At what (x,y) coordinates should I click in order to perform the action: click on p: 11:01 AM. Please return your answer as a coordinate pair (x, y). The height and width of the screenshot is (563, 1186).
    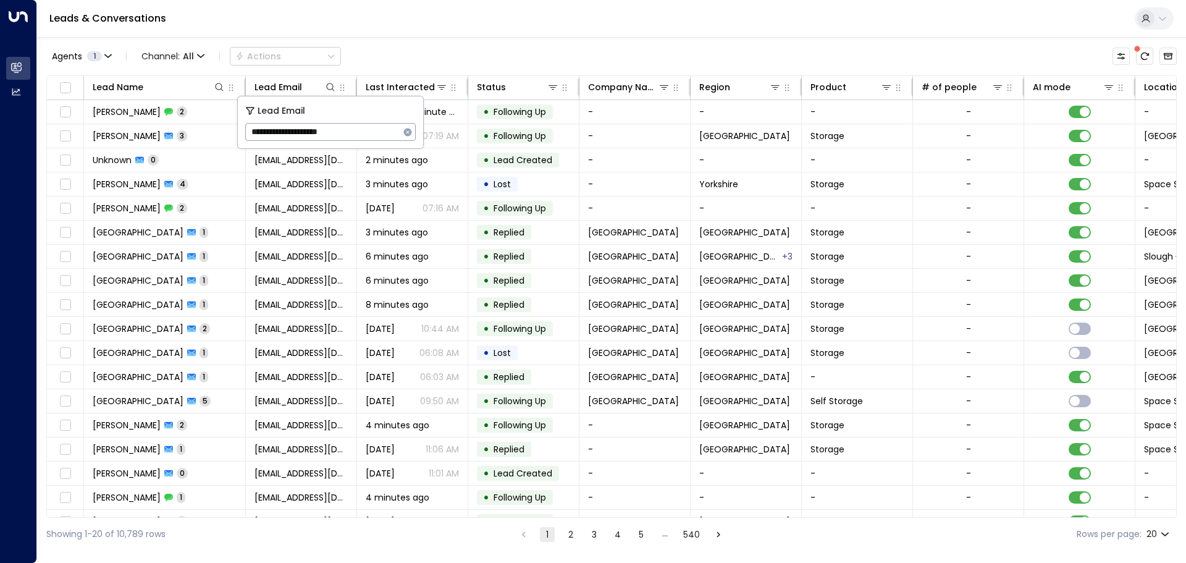
    Looking at the image, I should click on (444, 473).